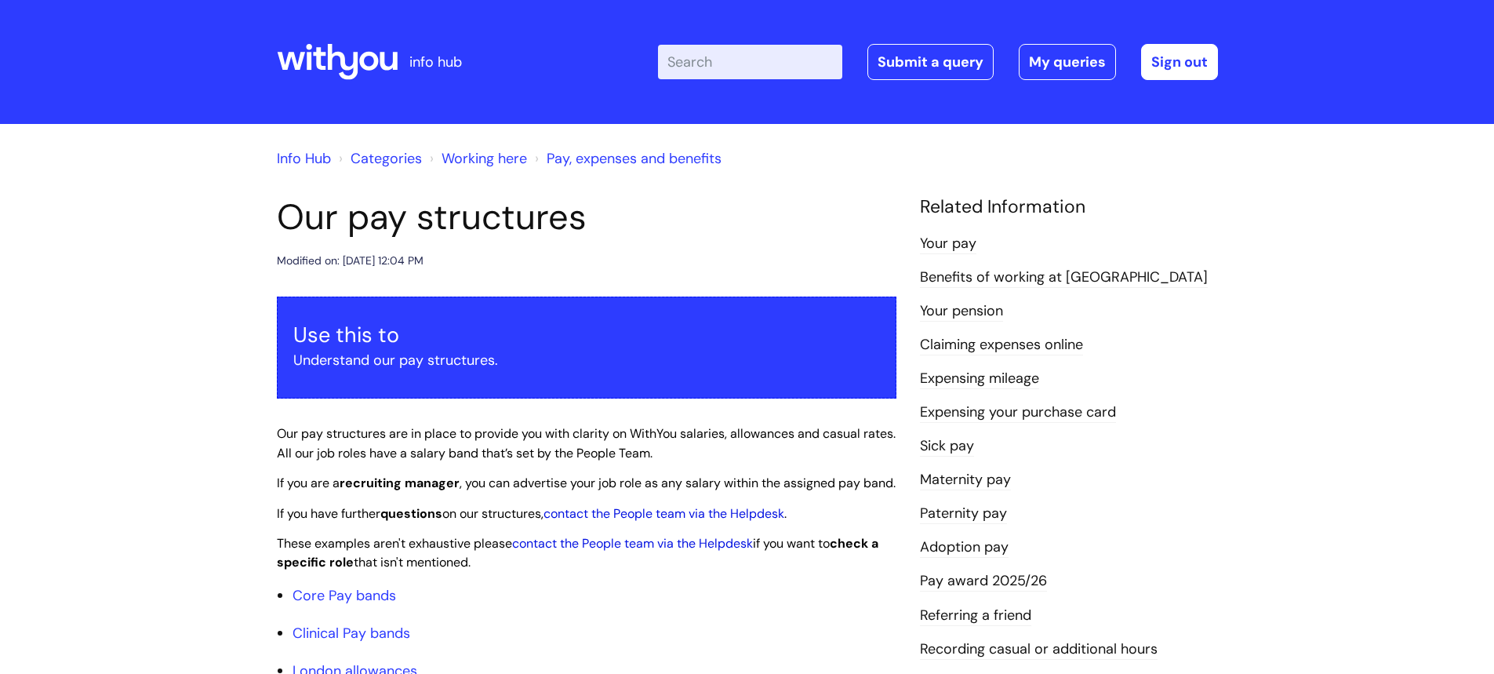  Describe the element at coordinates (1018, 413) in the screenshot. I see `a: Expensing your purchase card` at that location.